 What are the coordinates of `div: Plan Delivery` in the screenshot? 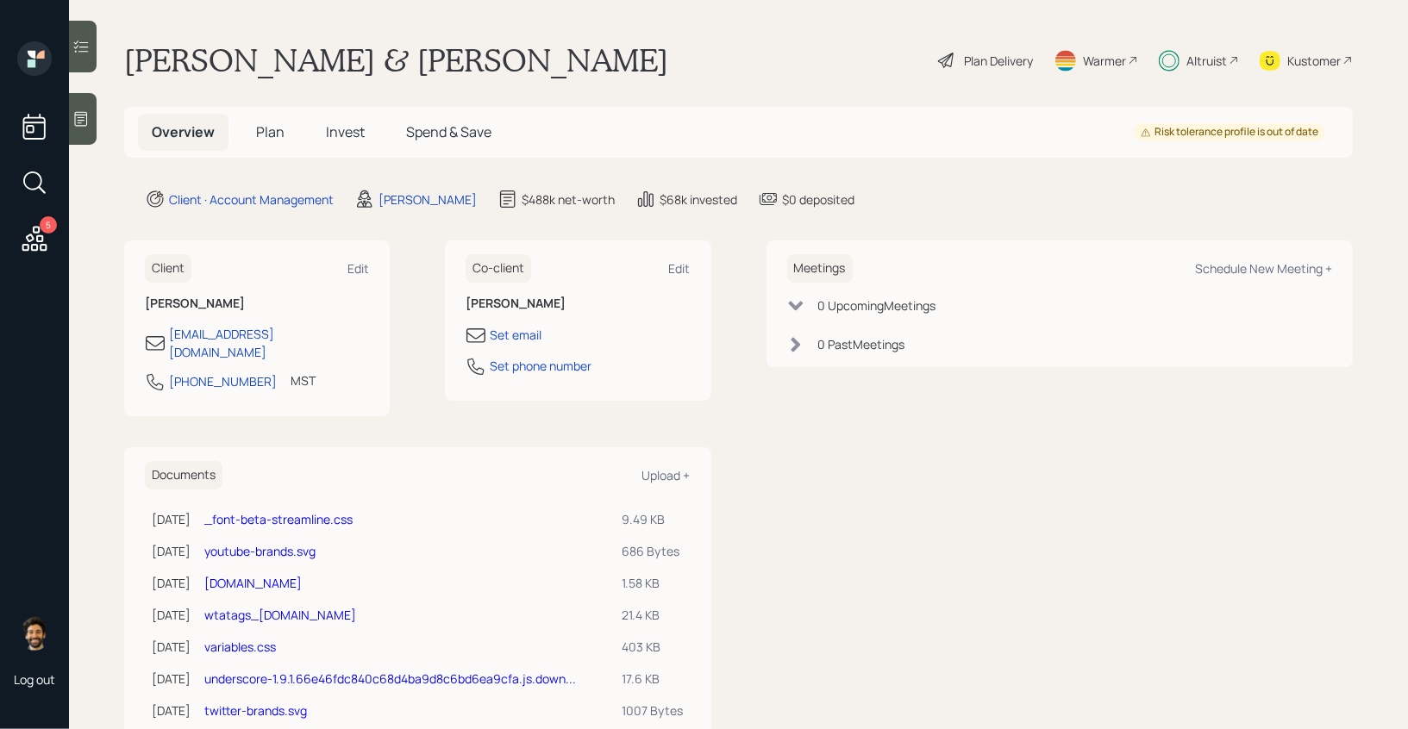 It's located at (998, 60).